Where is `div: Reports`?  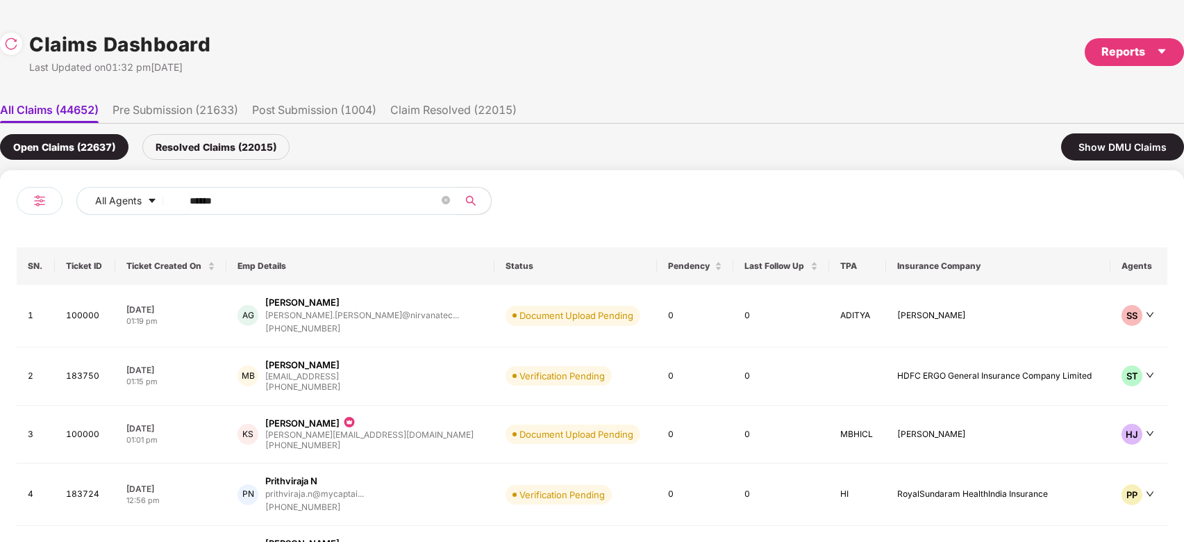 div: Reports is located at coordinates (1134, 51).